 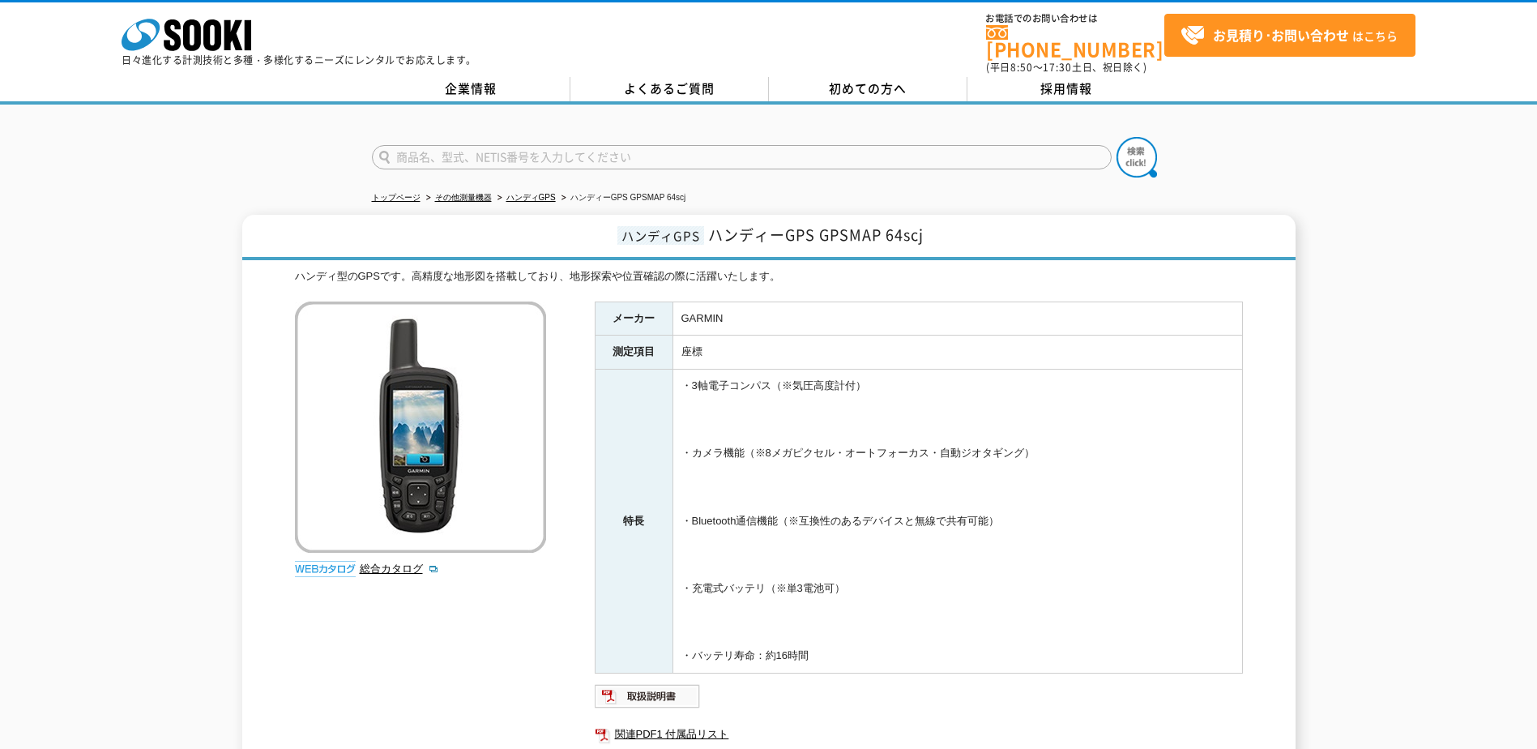 I want to click on td: GARMIN, so click(x=957, y=318).